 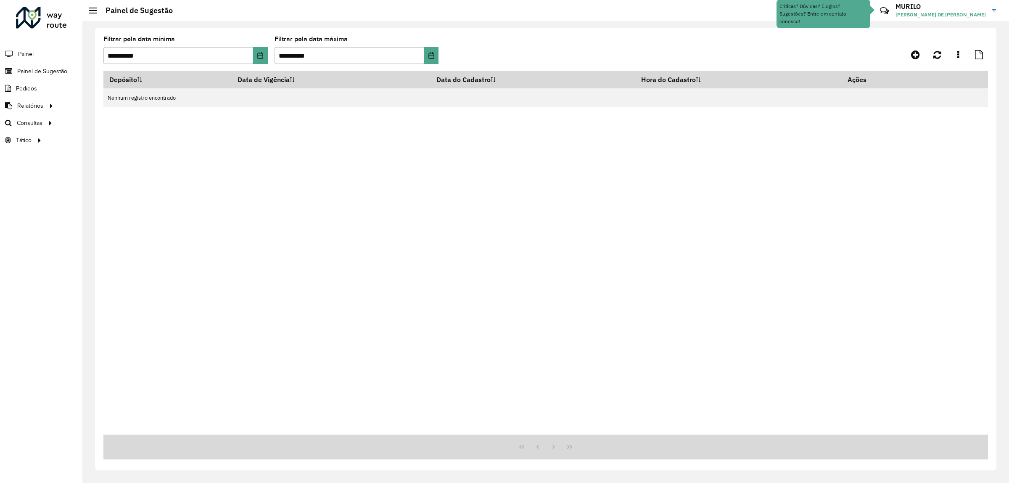 I want to click on th: Depósito, so click(x=167, y=79).